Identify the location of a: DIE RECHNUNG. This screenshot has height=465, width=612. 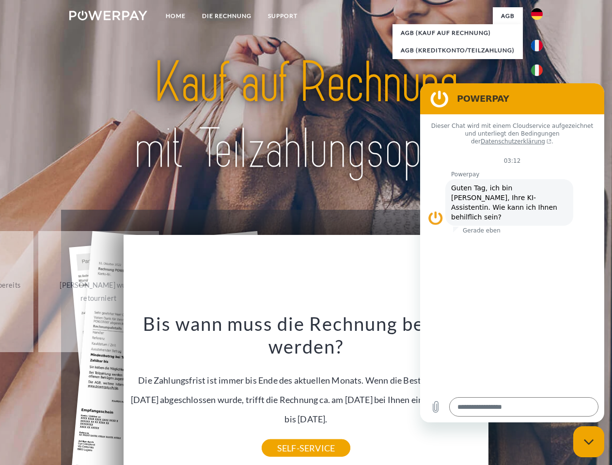
(227, 16).